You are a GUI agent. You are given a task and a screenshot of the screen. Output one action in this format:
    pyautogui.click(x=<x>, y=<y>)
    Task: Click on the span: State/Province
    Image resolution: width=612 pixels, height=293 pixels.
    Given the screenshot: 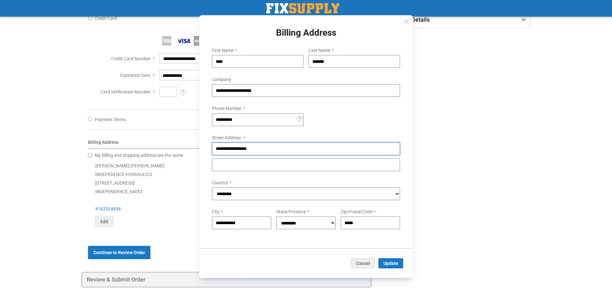 What is the action you would take?
    pyautogui.click(x=291, y=212)
    